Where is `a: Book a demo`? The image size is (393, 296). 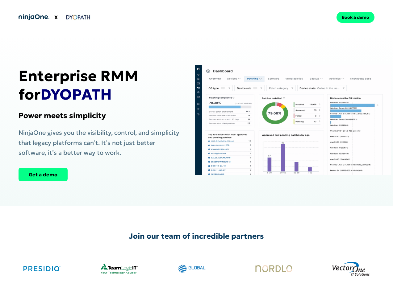 a: Book a demo is located at coordinates (355, 17).